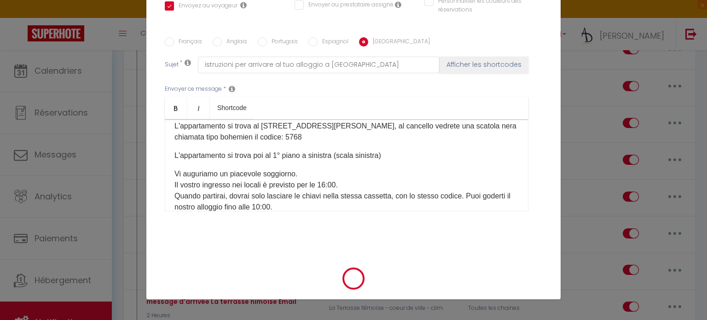 The image size is (707, 320). What do you see at coordinates (188, 42) in the screenshot?
I see `label: Français` at bounding box center [188, 42].